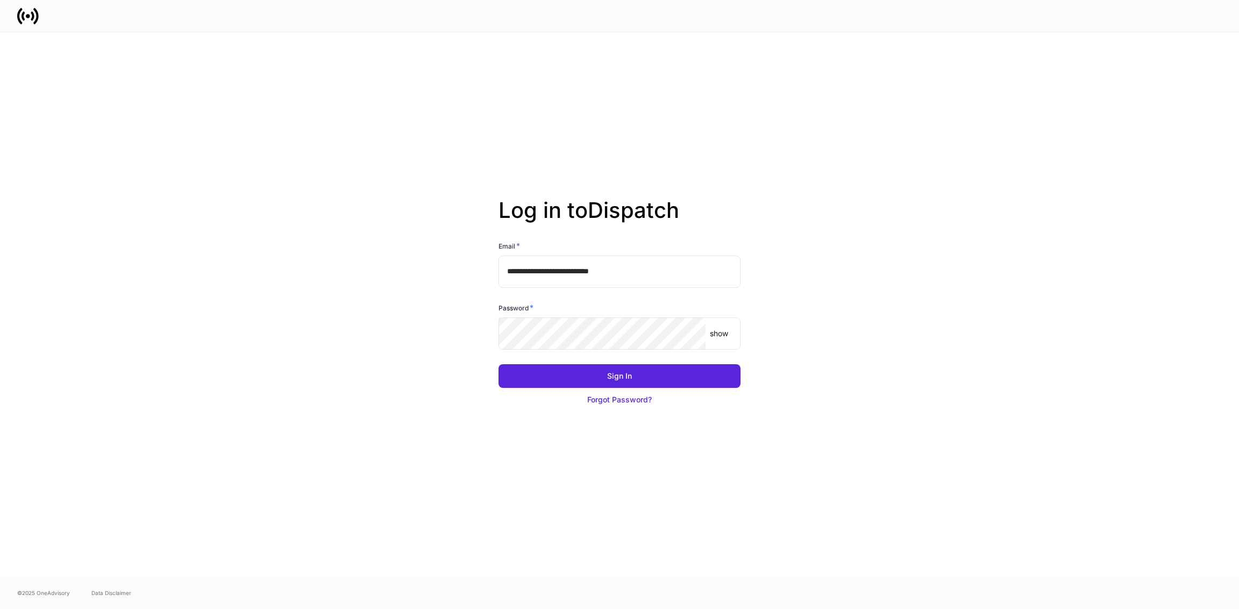 This screenshot has width=1239, height=609. I want to click on h2: Log in to Dispatch, so click(619, 219).